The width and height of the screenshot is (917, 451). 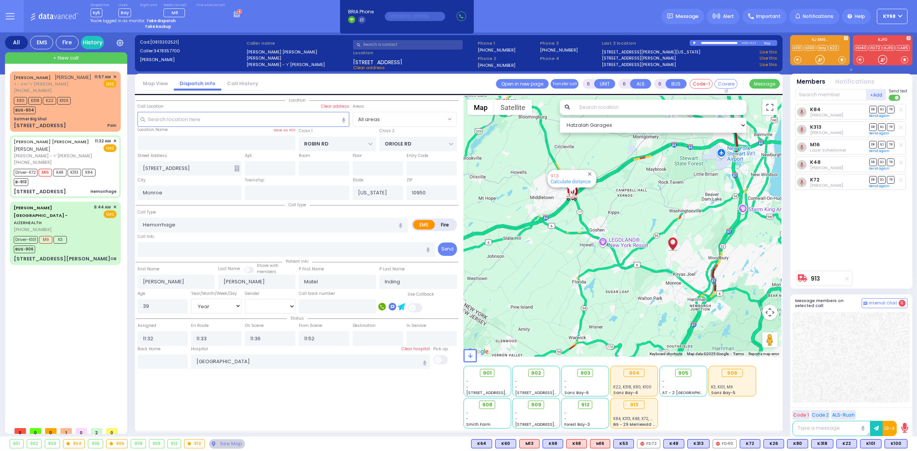 I want to click on div: 904, so click(x=634, y=373).